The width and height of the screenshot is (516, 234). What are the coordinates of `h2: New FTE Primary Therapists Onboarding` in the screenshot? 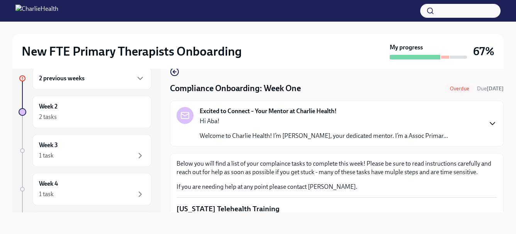 It's located at (132, 51).